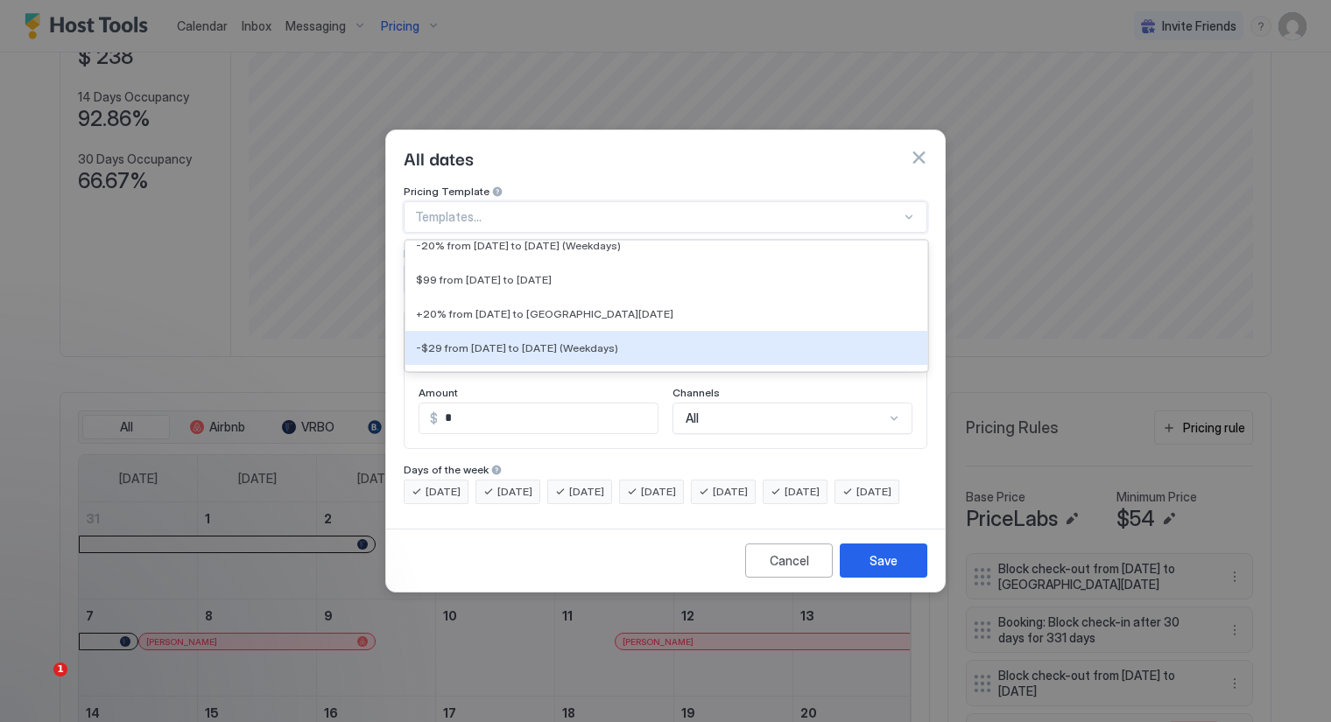 This screenshot has height=722, width=1331. Describe the element at coordinates (883, 560) in the screenshot. I see `div: Save` at that location.